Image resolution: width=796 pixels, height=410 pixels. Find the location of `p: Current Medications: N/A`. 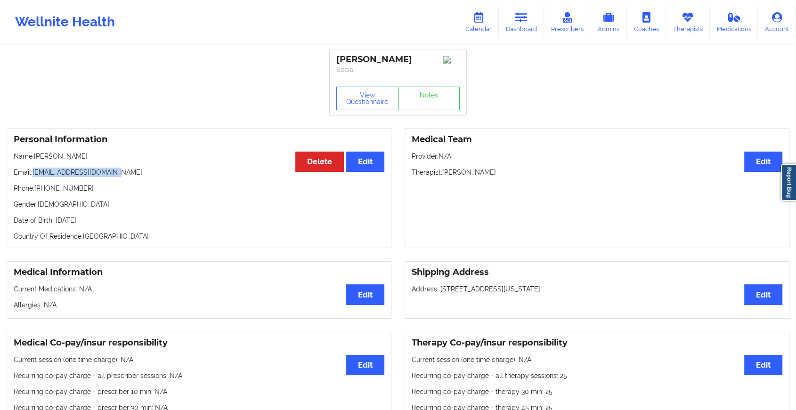

p: Current Medications: N/A is located at coordinates (199, 289).